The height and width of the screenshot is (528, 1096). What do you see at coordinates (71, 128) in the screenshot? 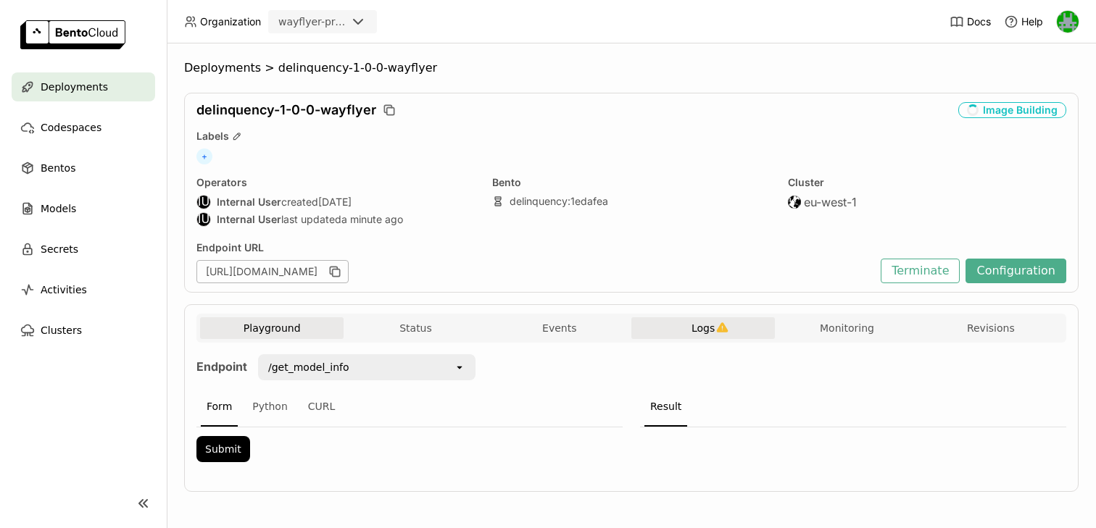
I see `span: Codespaces` at bounding box center [71, 128].